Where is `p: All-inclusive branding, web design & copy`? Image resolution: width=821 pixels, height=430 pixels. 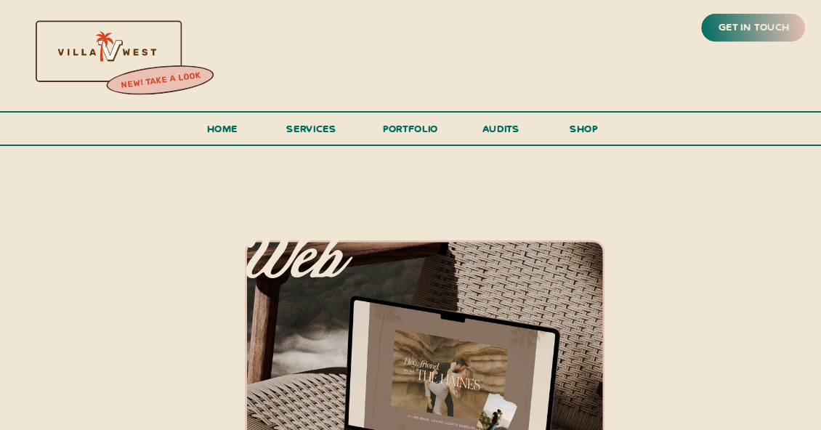 p: All-inclusive branding, web design & copy is located at coordinates (182, 271).